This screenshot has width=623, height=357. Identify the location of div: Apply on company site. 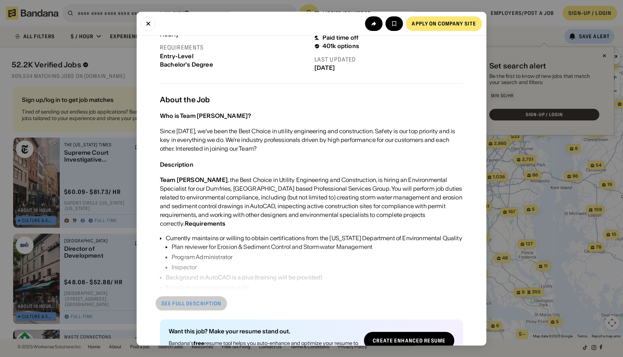
(444, 23).